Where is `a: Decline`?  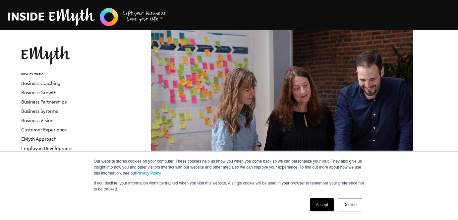 a: Decline is located at coordinates (350, 204).